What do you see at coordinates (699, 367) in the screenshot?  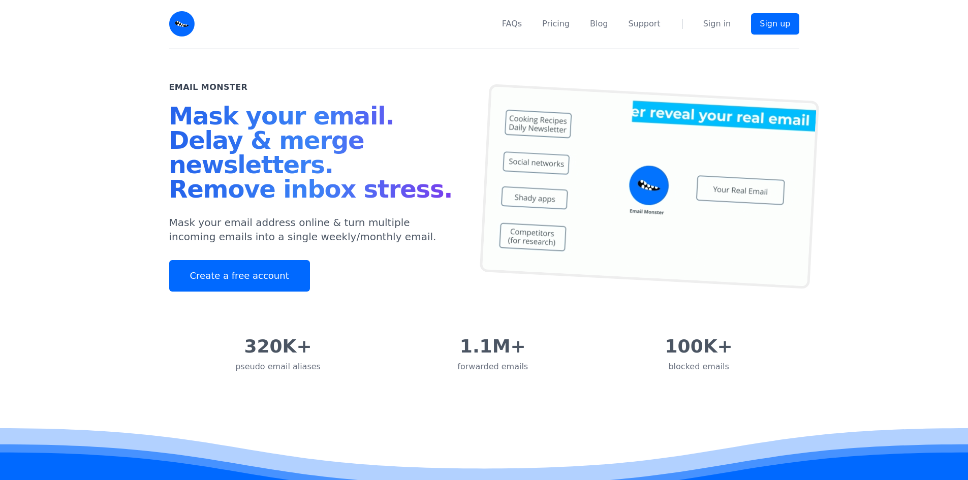 I see `div: blocked emails` at bounding box center [699, 367].